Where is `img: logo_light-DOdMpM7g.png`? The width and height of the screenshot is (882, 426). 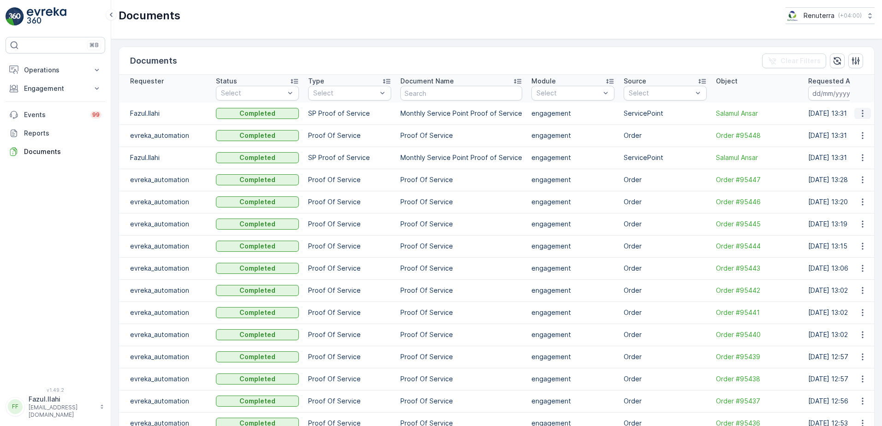 img: logo_light-DOdMpM7g.png is located at coordinates (47, 17).